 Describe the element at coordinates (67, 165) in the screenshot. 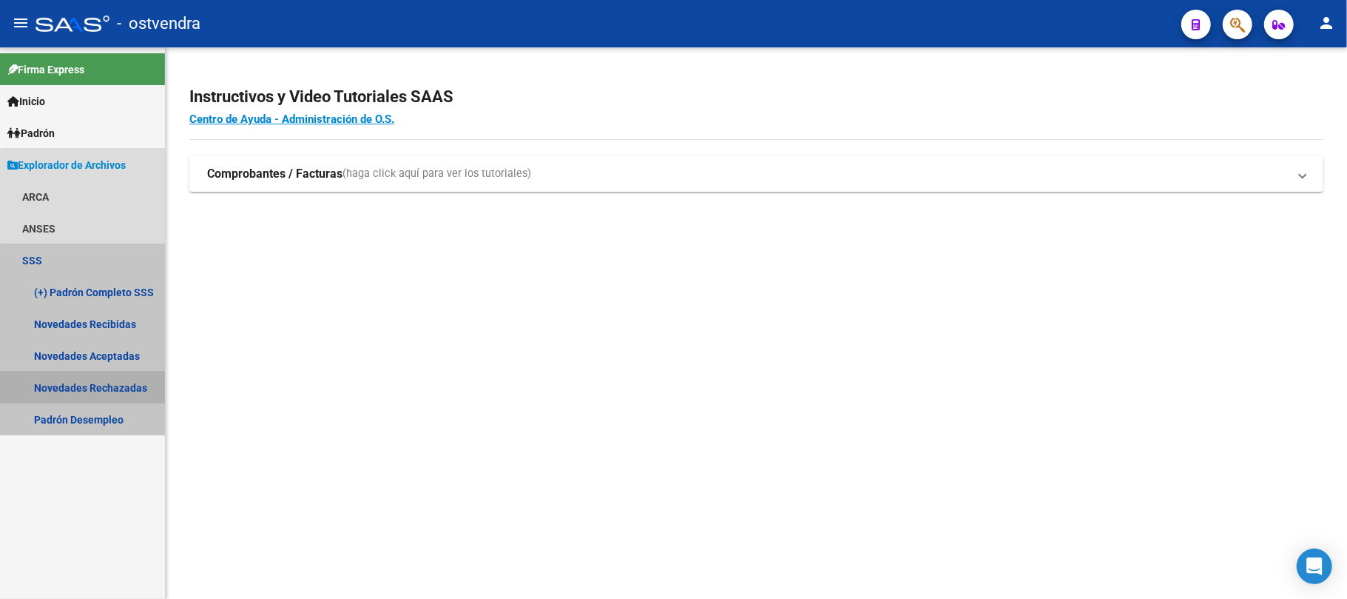

I see `span: Explorador de Archivos` at that location.